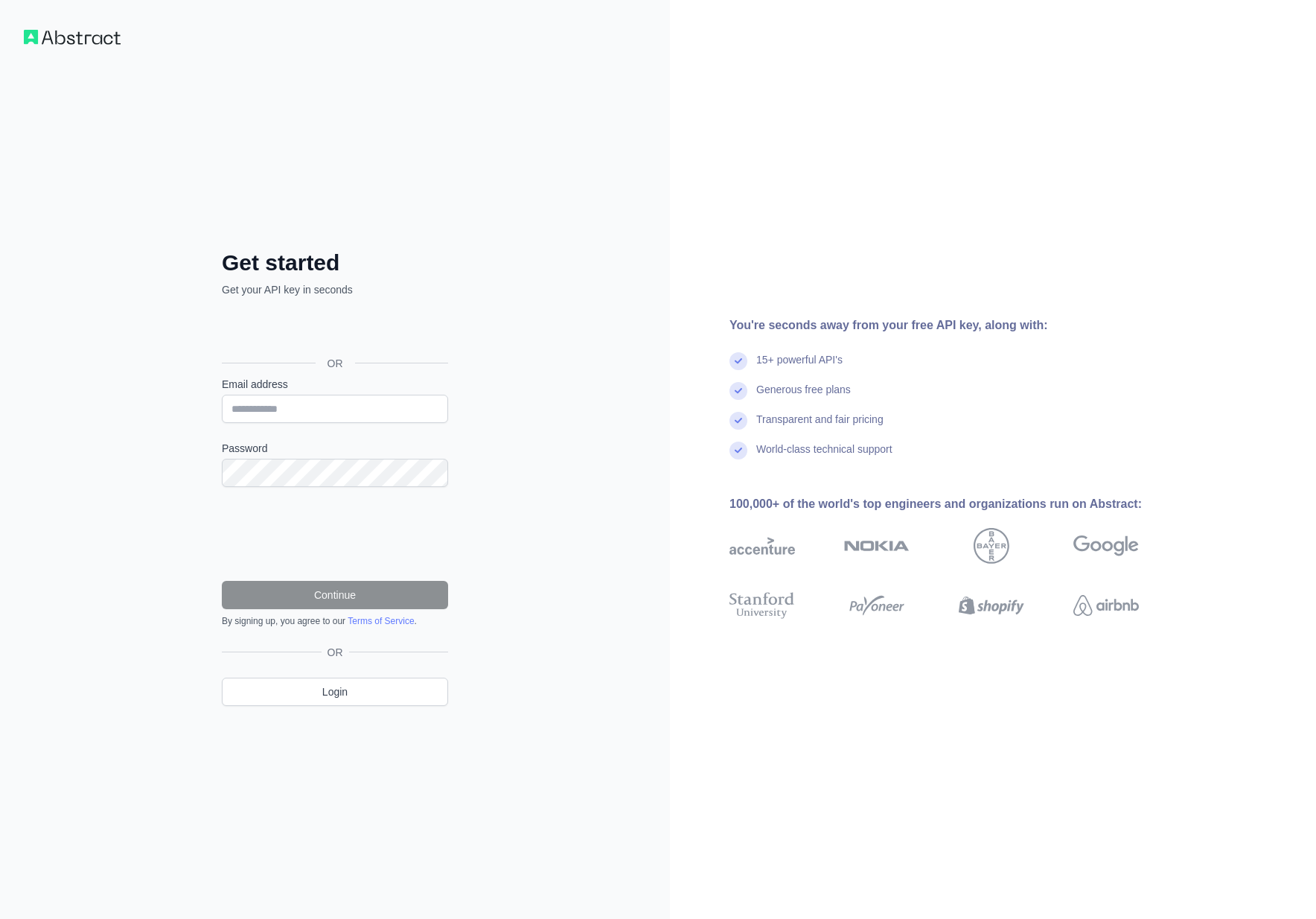  I want to click on img: google, so click(1106, 546).